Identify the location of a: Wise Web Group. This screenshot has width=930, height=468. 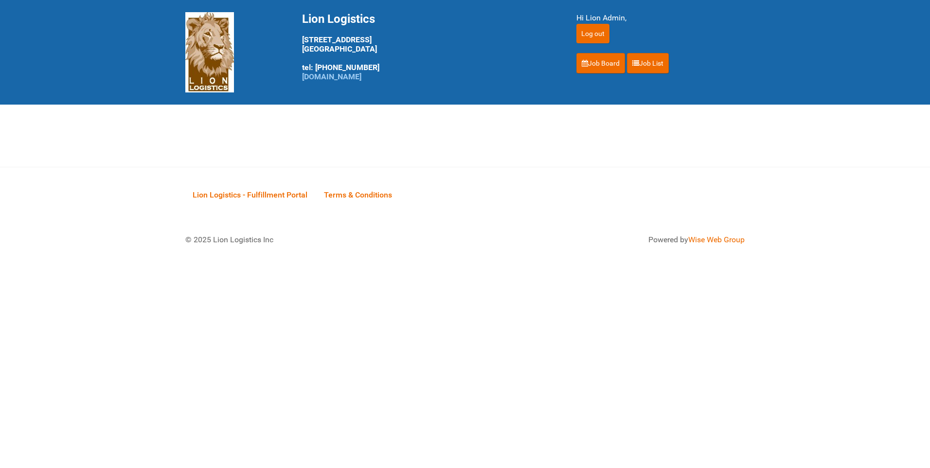
(716, 239).